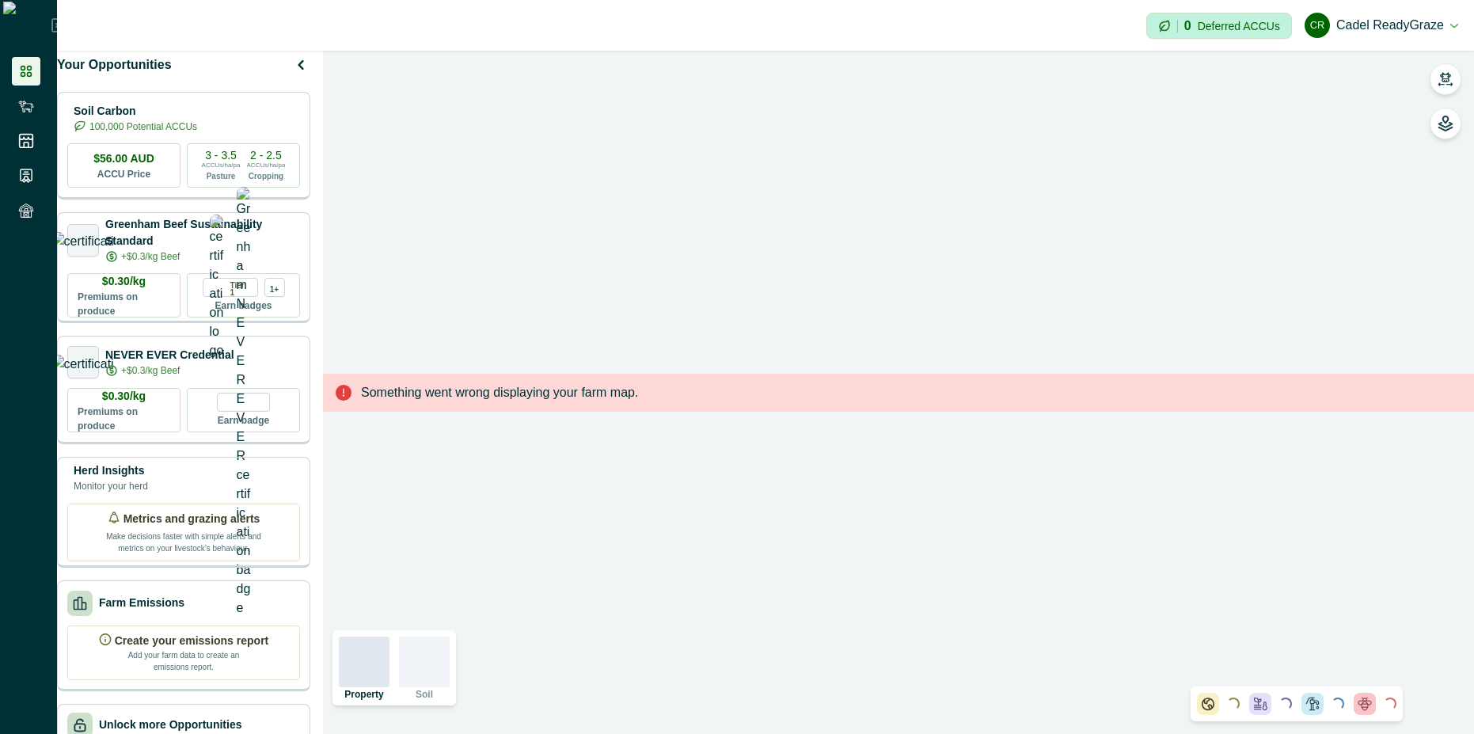 The height and width of the screenshot is (734, 1474). Describe the element at coordinates (221, 176) in the screenshot. I see `p: Pasture` at that location.